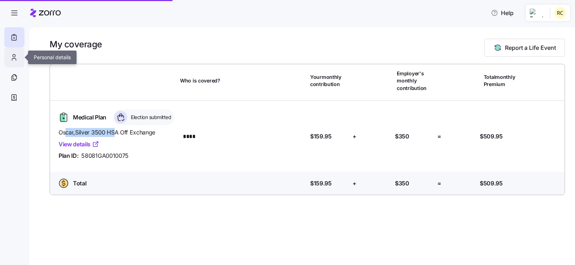 This screenshot has width=575, height=265. Describe the element at coordinates (502, 81) in the screenshot. I see `span: Total monthly Premium` at that location.